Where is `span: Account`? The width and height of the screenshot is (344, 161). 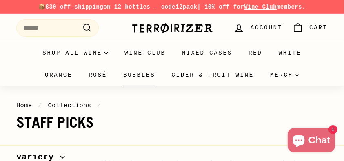 span: Account is located at coordinates (266, 28).